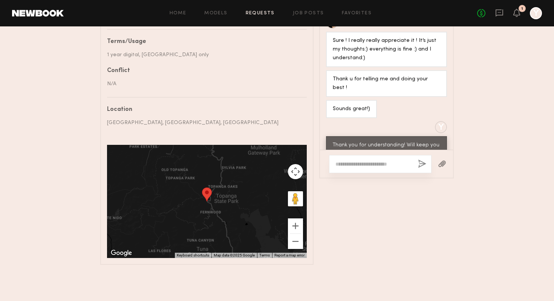  I want to click on div: Sounds great!), so click(351, 109).